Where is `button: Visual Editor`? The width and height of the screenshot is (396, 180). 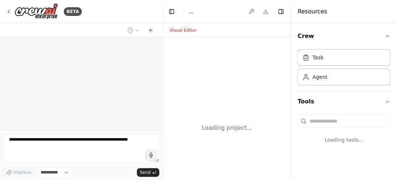
button: Visual Editor is located at coordinates (183, 30).